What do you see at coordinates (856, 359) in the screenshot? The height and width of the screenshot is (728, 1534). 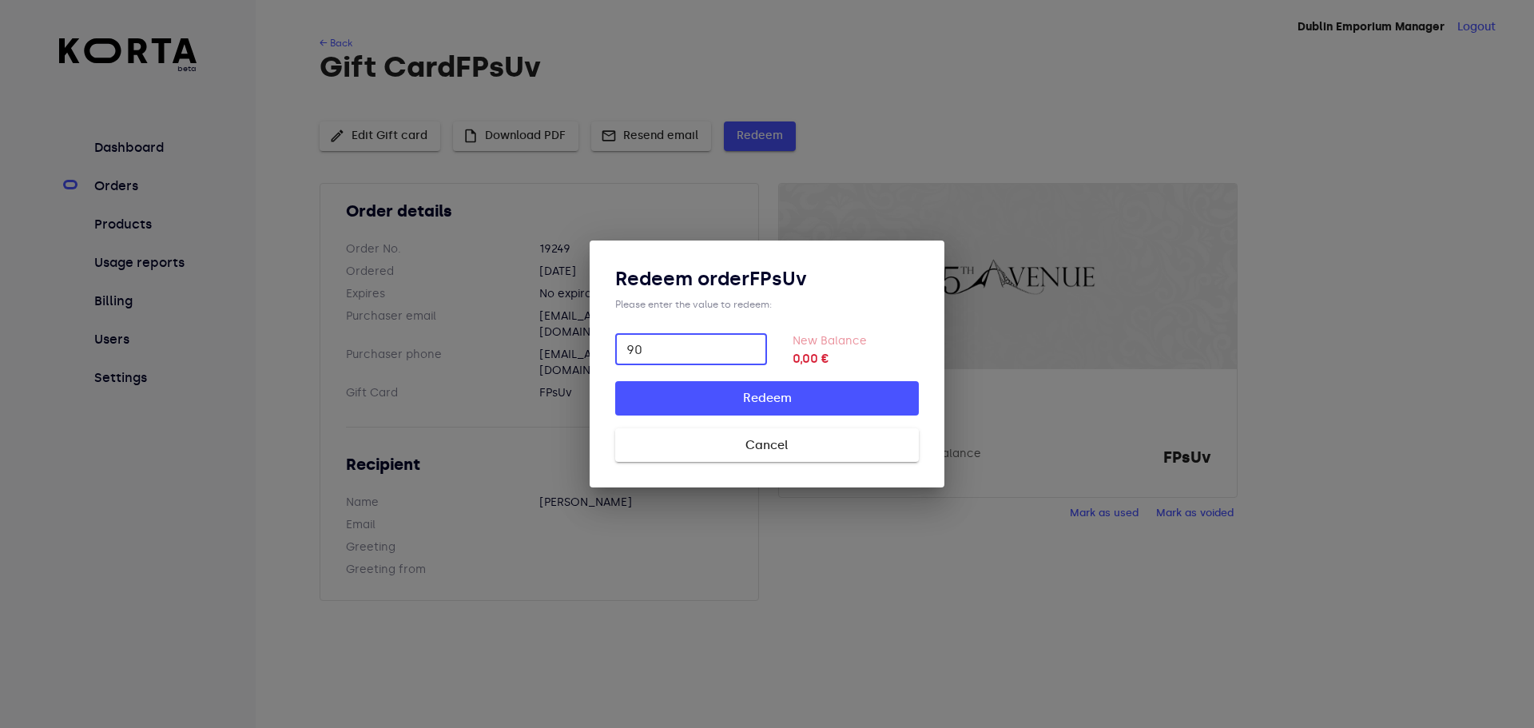 I see `strong: 0,00 €` at bounding box center [856, 359].